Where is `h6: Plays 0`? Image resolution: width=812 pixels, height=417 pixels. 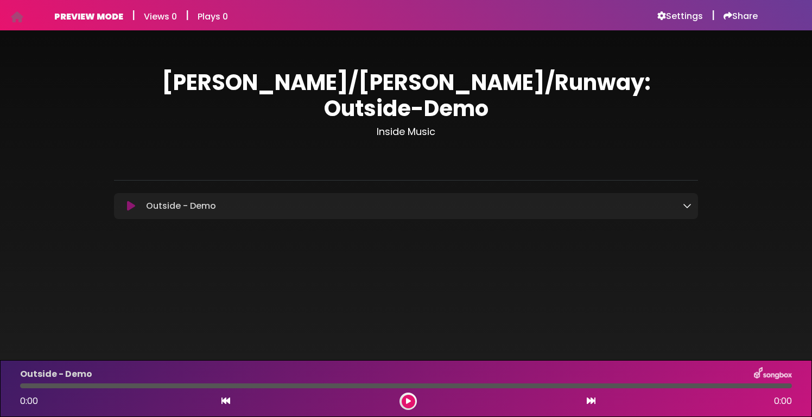 h6: Plays 0 is located at coordinates (213, 16).